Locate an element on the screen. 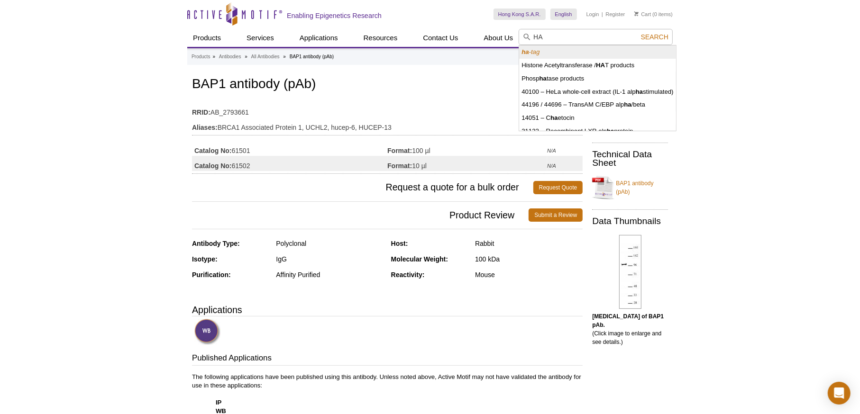  li: 40100 – HeLa whole-cell extract (IL-1 alp stimulated) is located at coordinates (597, 92).